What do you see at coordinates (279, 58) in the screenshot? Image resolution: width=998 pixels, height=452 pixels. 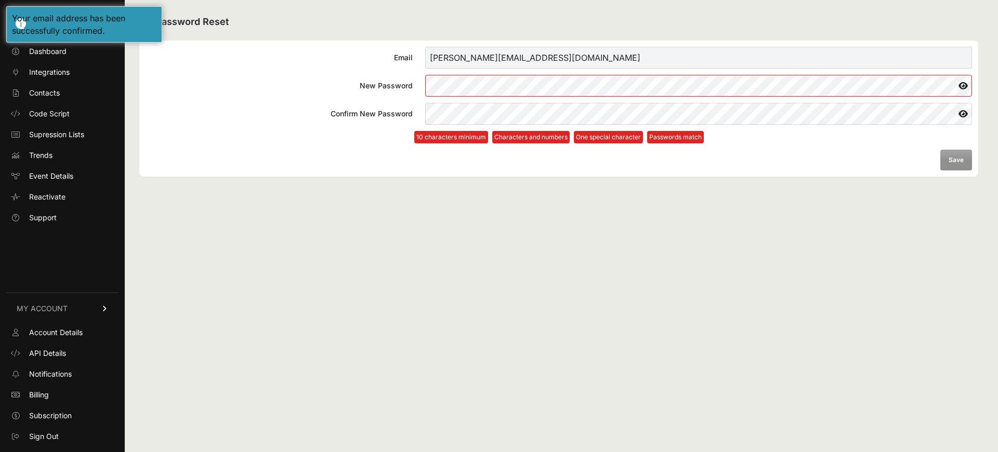 I see `div: Email` at bounding box center [279, 58].